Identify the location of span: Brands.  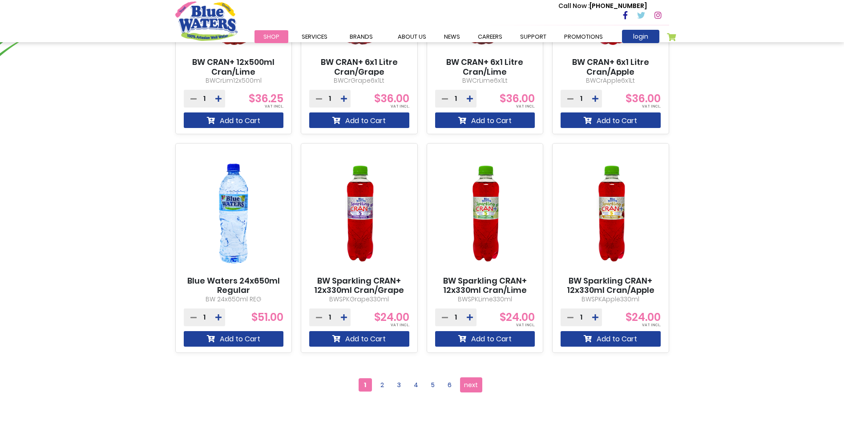
(361, 36).